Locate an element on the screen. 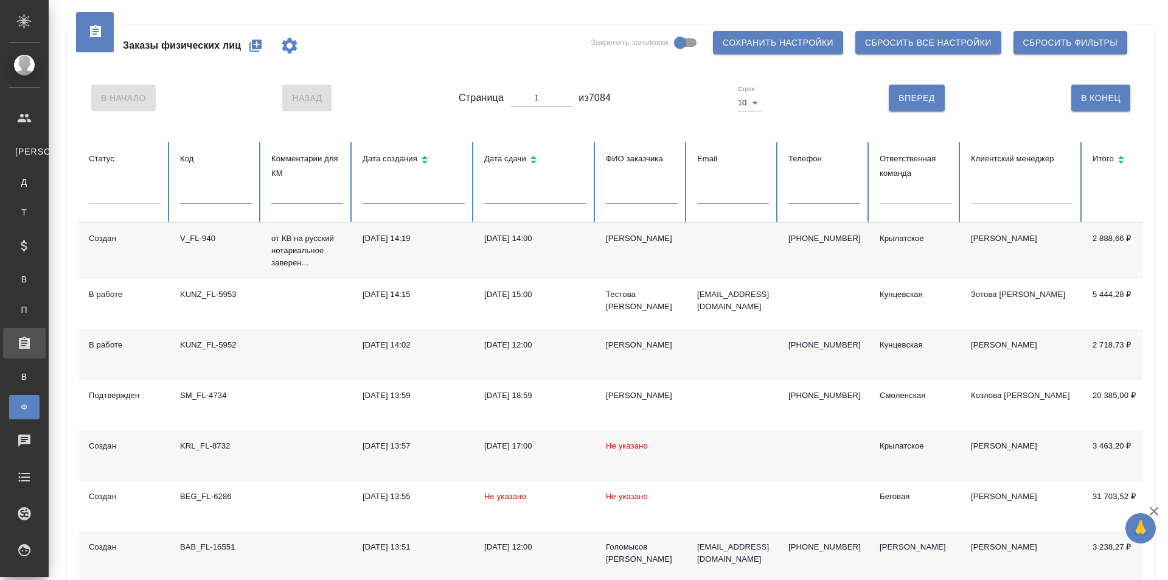  span: Сохранить настройки is located at coordinates (778, 43).